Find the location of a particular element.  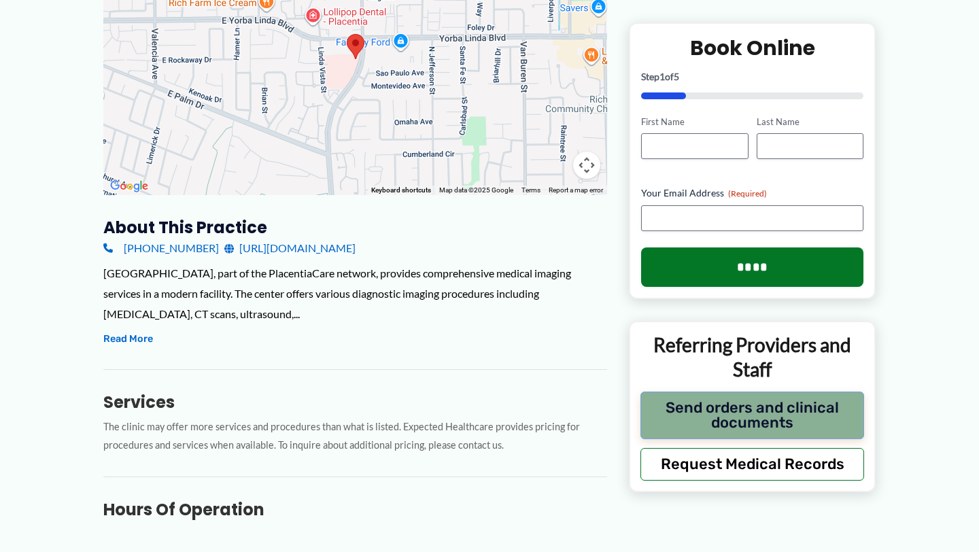

button: Send orders and clinical documents is located at coordinates (752, 415).